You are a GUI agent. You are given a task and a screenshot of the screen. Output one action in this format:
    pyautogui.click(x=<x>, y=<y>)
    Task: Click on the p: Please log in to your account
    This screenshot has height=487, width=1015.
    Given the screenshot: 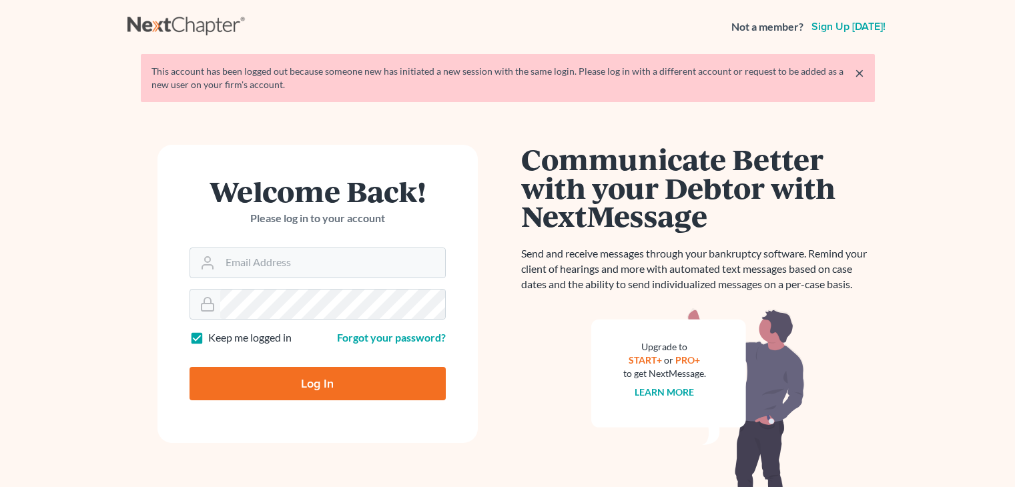 What is the action you would take?
    pyautogui.click(x=318, y=218)
    